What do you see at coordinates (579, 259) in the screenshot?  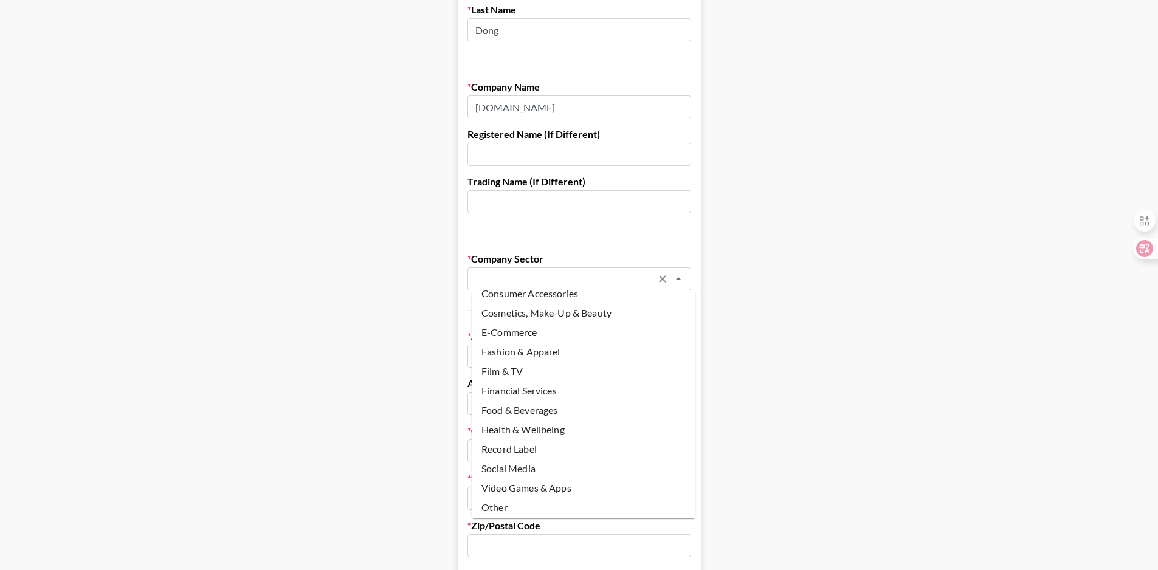 I see `label: Company Sector` at bounding box center [579, 259].